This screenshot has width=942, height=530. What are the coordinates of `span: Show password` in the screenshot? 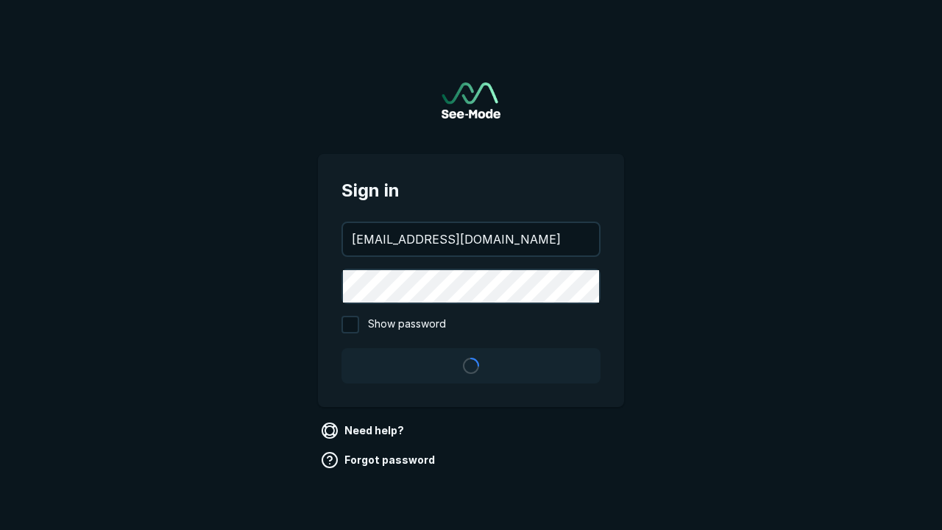 It's located at (407, 325).